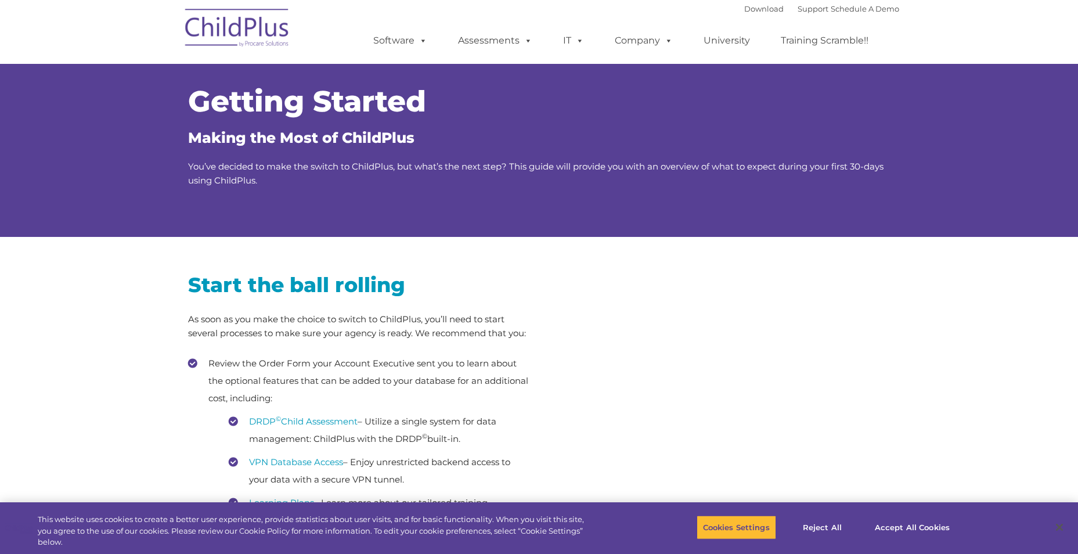 The height and width of the screenshot is (554, 1078). I want to click on a: Company, so click(644, 41).